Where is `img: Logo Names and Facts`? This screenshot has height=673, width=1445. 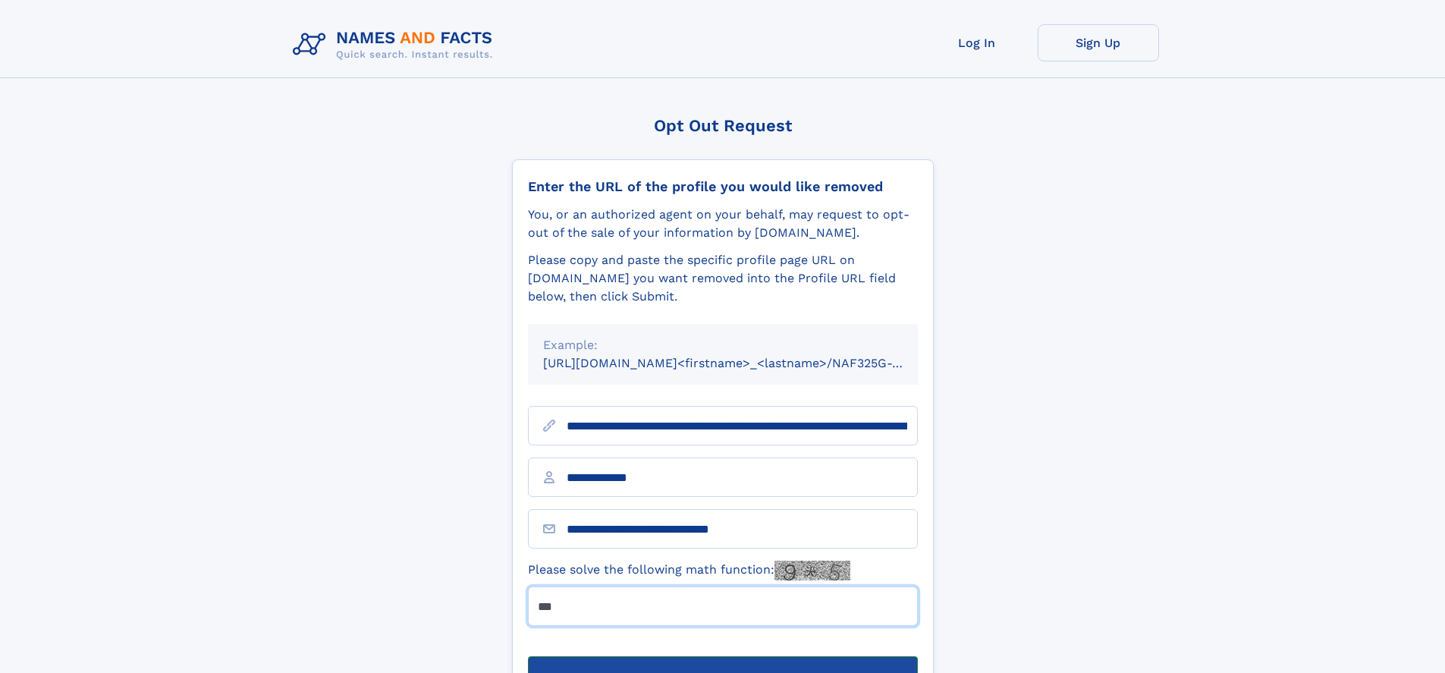 img: Logo Names and Facts is located at coordinates (396, 45).